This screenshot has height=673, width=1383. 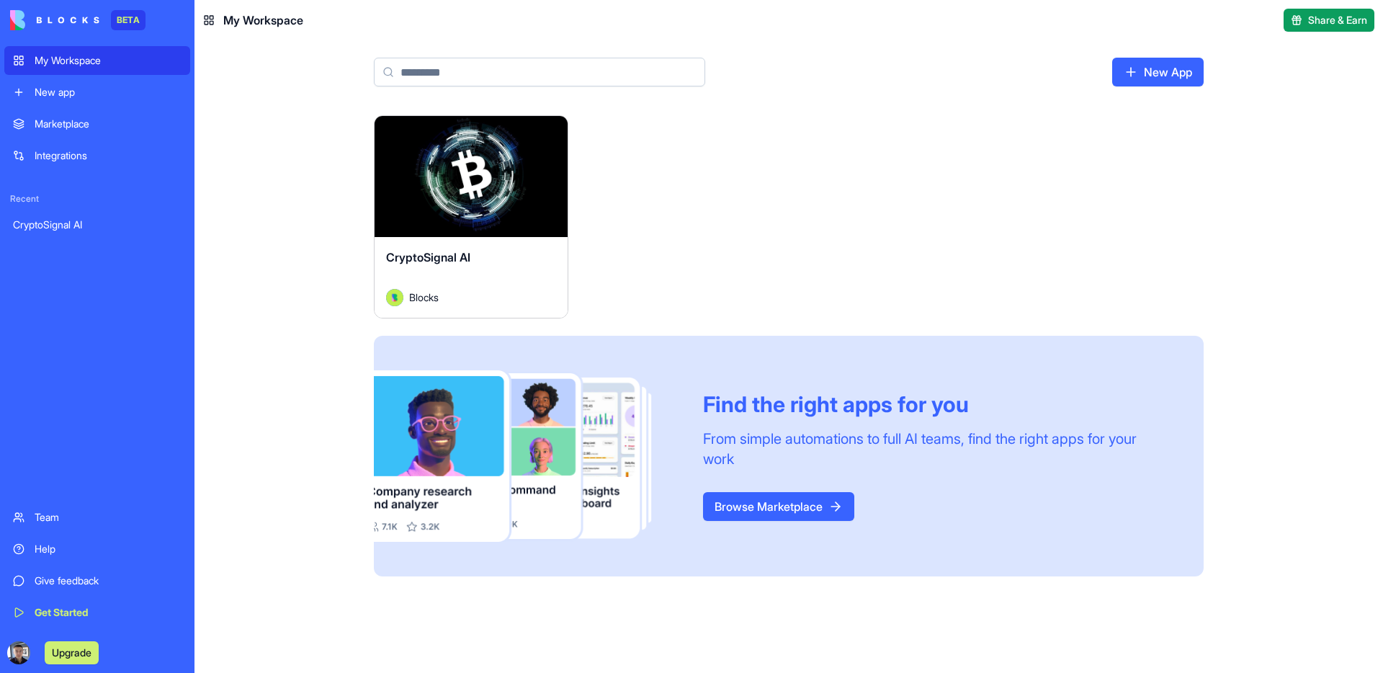 I want to click on div: Find the right apps for you, so click(x=935, y=404).